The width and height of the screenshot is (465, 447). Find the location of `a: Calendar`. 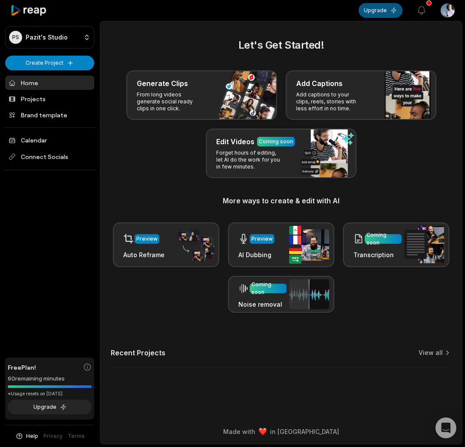

a: Calendar is located at coordinates (49, 140).